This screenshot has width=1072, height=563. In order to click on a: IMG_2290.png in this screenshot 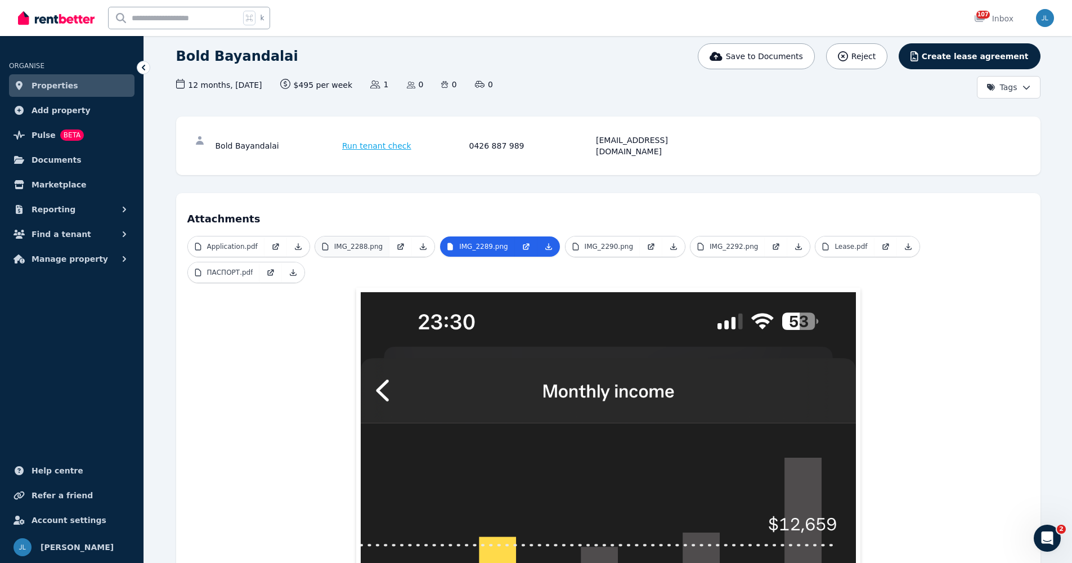, I will do `click(603, 247)`.